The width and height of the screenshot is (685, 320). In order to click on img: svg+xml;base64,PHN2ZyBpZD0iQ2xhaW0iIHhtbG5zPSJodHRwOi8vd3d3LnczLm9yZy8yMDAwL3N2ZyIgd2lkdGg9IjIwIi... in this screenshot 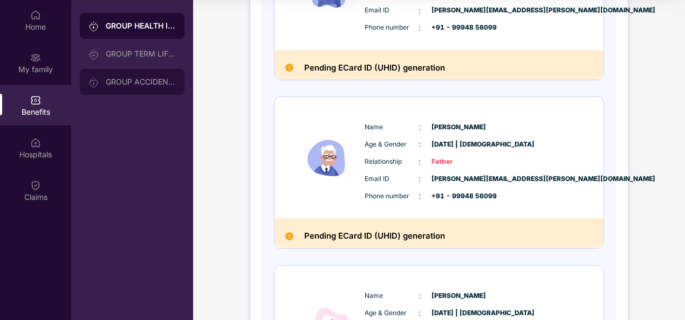, I will do `click(36, 185)`.